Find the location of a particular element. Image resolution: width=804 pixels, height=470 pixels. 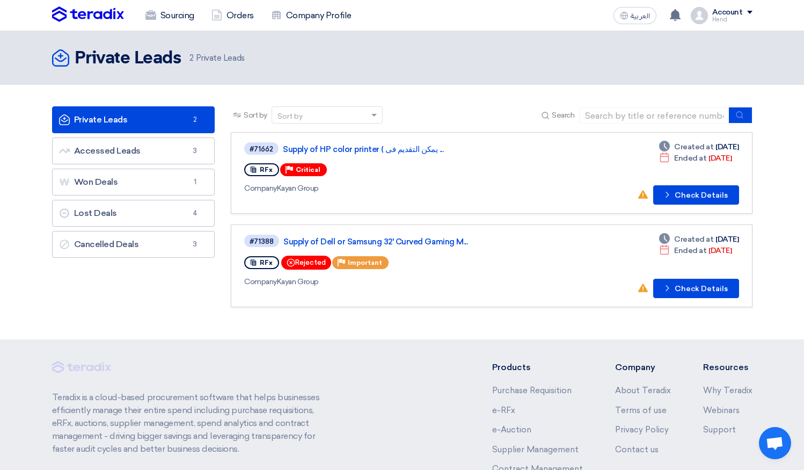

a: Cancelled Deals3 is located at coordinates (134, 244).